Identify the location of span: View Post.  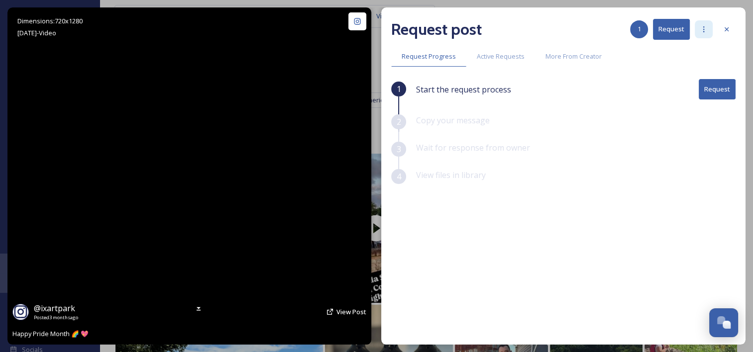
(351, 312).